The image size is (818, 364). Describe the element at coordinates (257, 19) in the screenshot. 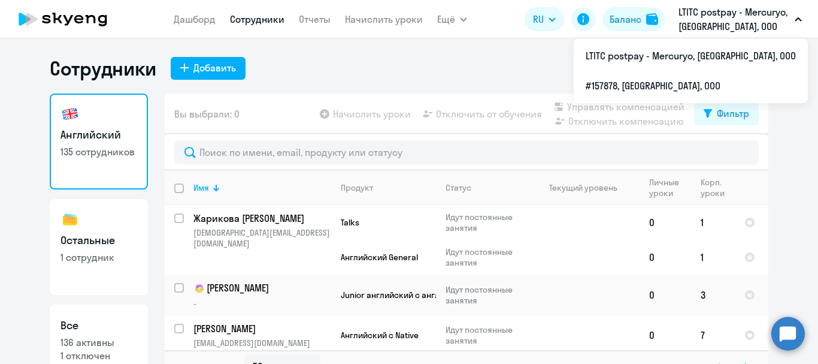

I see `a: Сотрудники` at that location.